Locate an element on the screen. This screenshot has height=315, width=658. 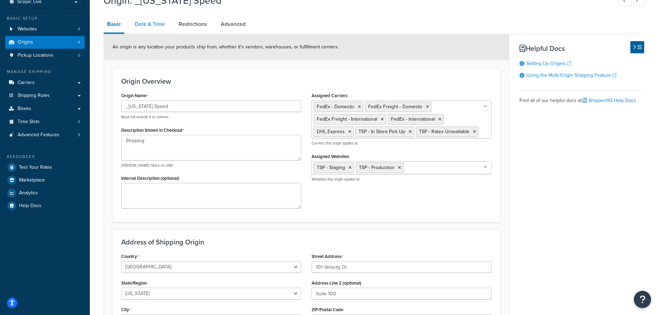
h3: Origin Overview is located at coordinates (306, 81).